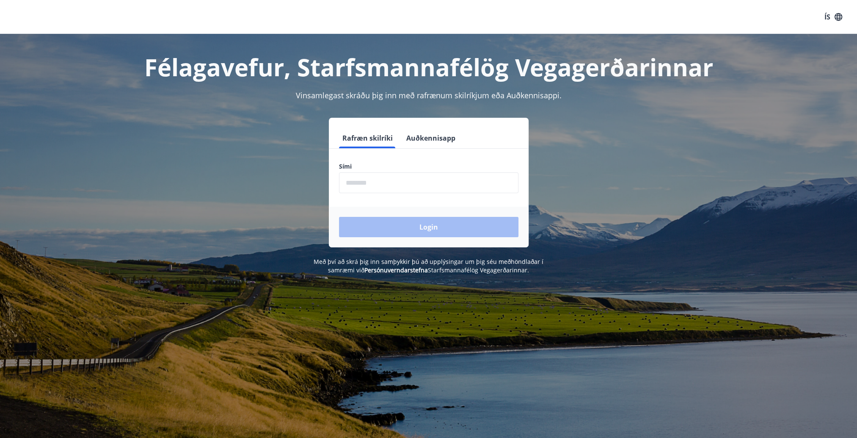 The image size is (857, 438). I want to click on span: Vinsamlegast skráðu þig inn með rafrænum skilríkjum eða Auðkennisappi., so click(429, 95).